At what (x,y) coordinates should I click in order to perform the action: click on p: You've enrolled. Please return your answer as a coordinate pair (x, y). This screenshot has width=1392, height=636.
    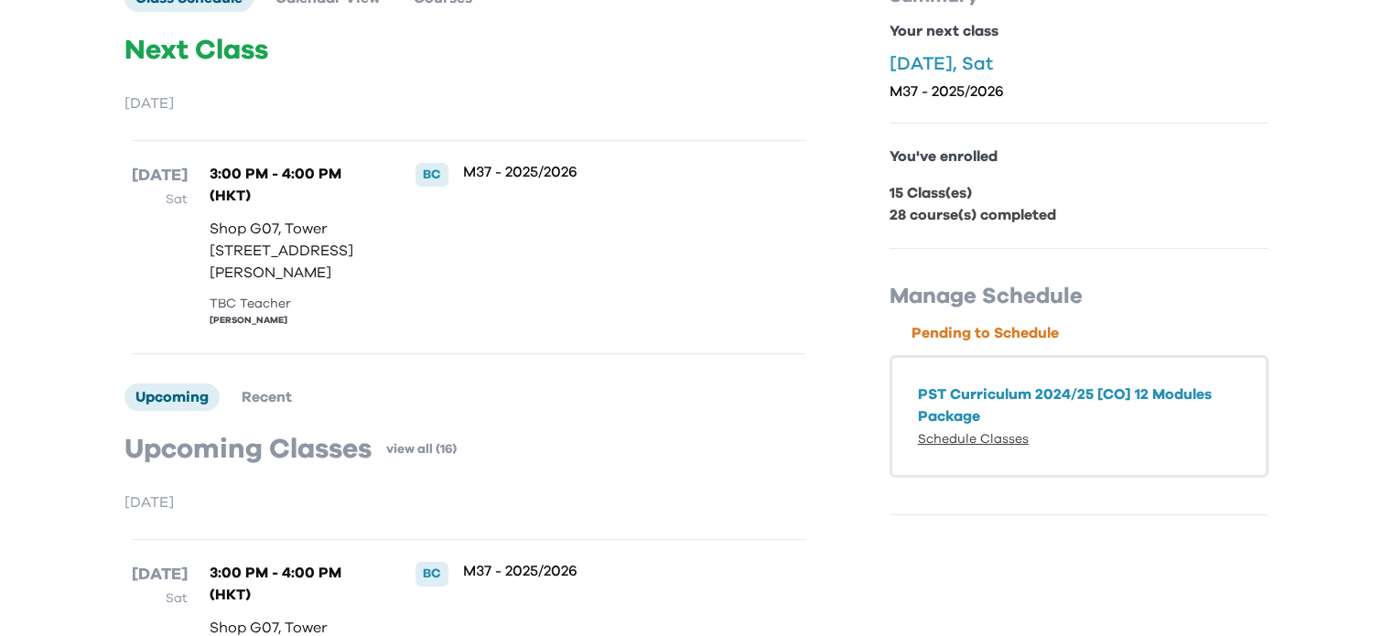
    Looking at the image, I should click on (1079, 156).